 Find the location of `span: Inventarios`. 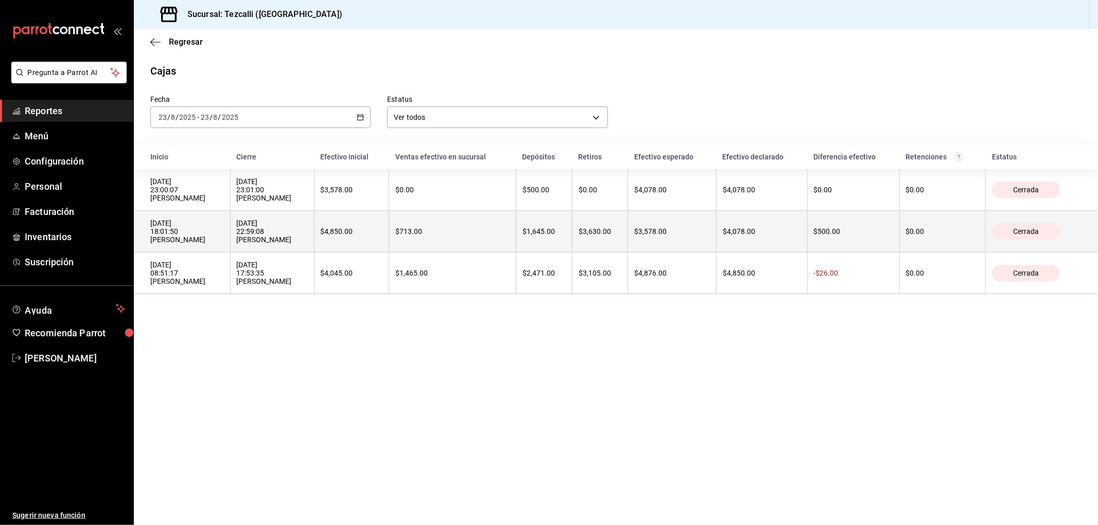

span: Inventarios is located at coordinates (75, 237).